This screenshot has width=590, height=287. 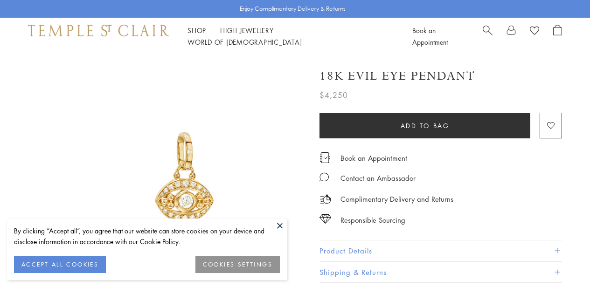 I want to click on nav: Main navigation, so click(x=289, y=36).